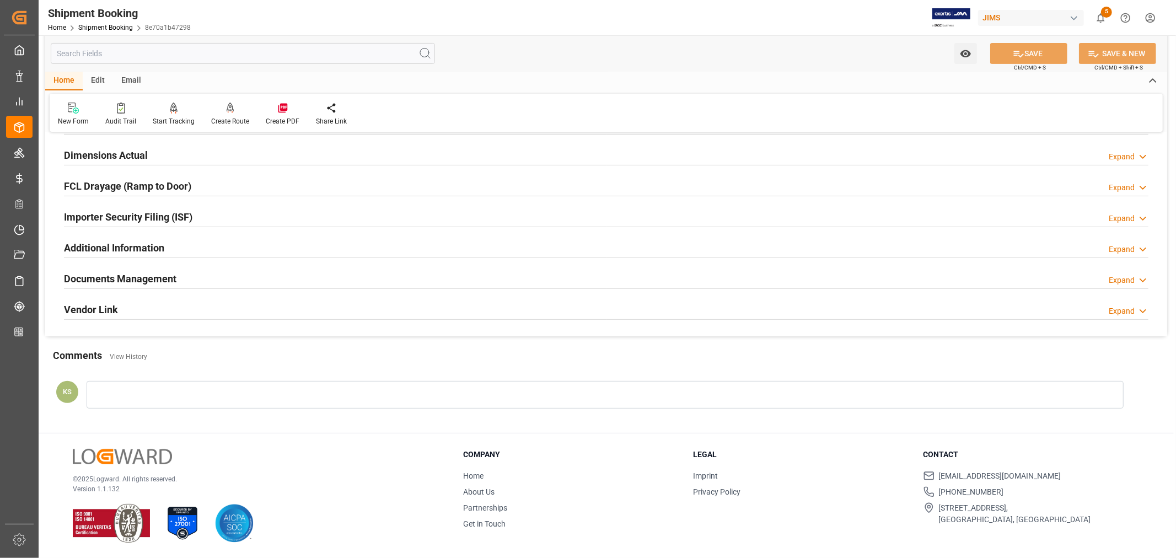 The image size is (1176, 558). Describe the element at coordinates (120, 278) in the screenshot. I see `h2: Documents Management` at that location.